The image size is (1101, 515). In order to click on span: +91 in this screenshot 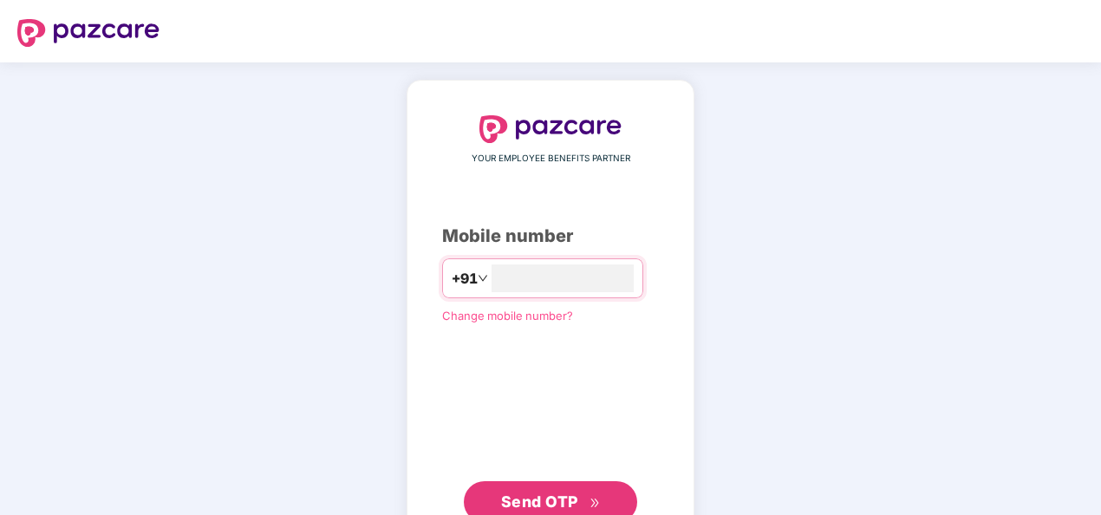, I will do `click(465, 278)`.